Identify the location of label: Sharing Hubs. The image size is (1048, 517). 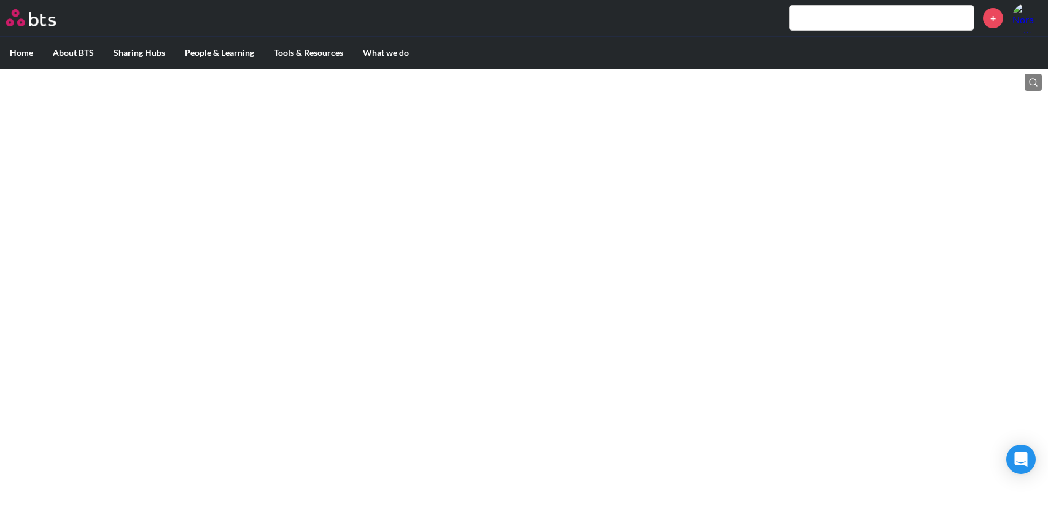
(139, 53).